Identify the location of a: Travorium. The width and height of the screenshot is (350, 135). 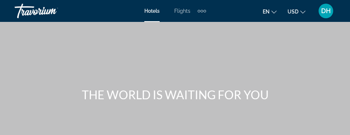
(51, 11).